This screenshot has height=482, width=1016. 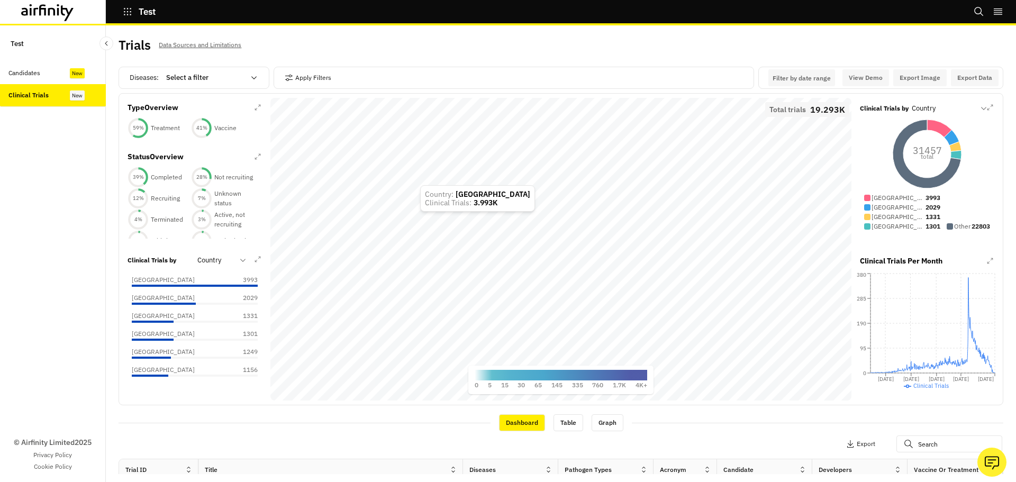 What do you see at coordinates (949, 444) in the screenshot?
I see `input: Search` at bounding box center [949, 444].